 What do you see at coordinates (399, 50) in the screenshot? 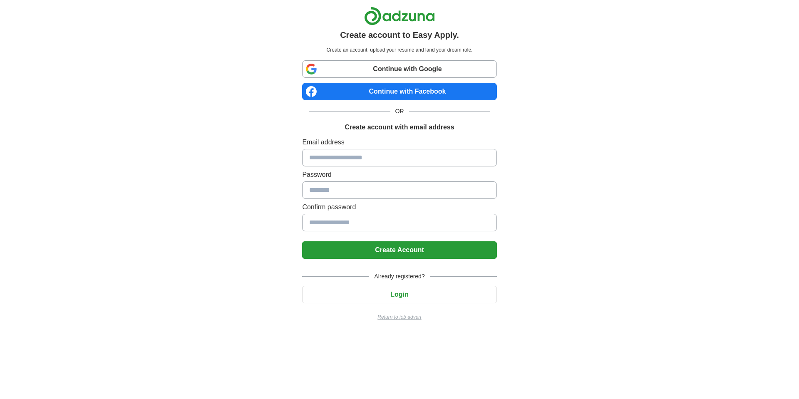
I see `p: Create an account, upload your resume and land your dream role.` at bounding box center [399, 50].